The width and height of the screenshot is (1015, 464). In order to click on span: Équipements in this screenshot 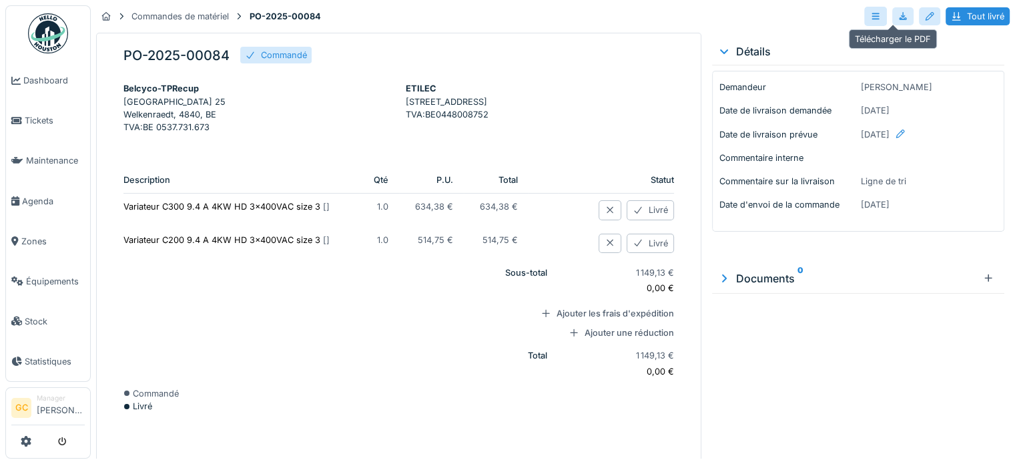, I will do `click(55, 281)`.